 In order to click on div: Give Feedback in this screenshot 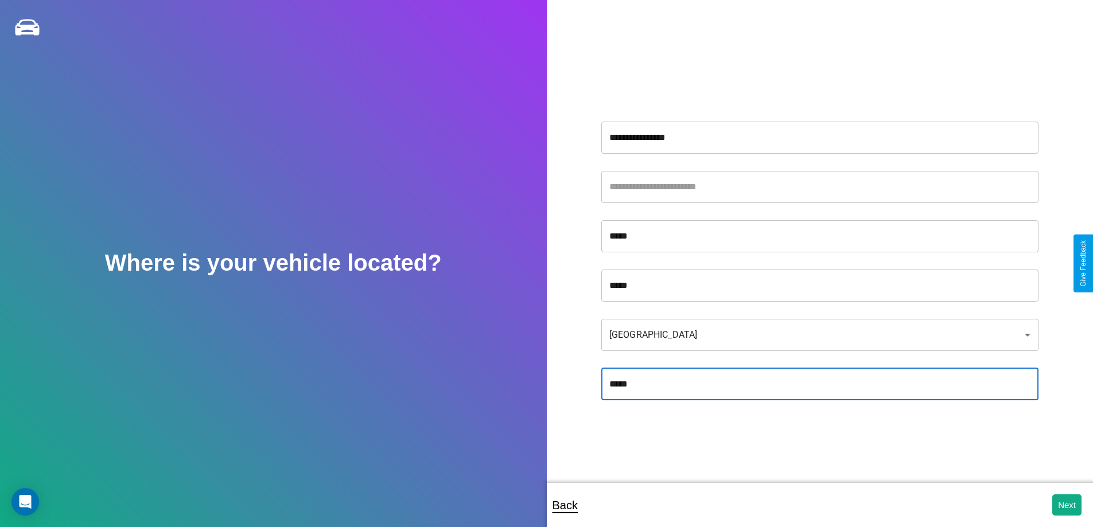, I will do `click(1083, 263)`.